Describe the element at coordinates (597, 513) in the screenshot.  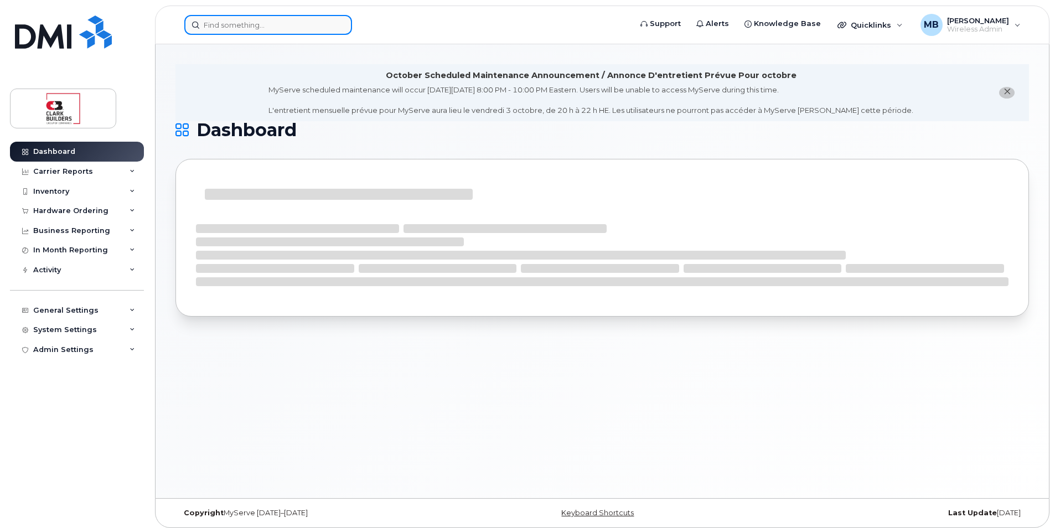
I see `a: Keyboard Shortcuts` at that location.